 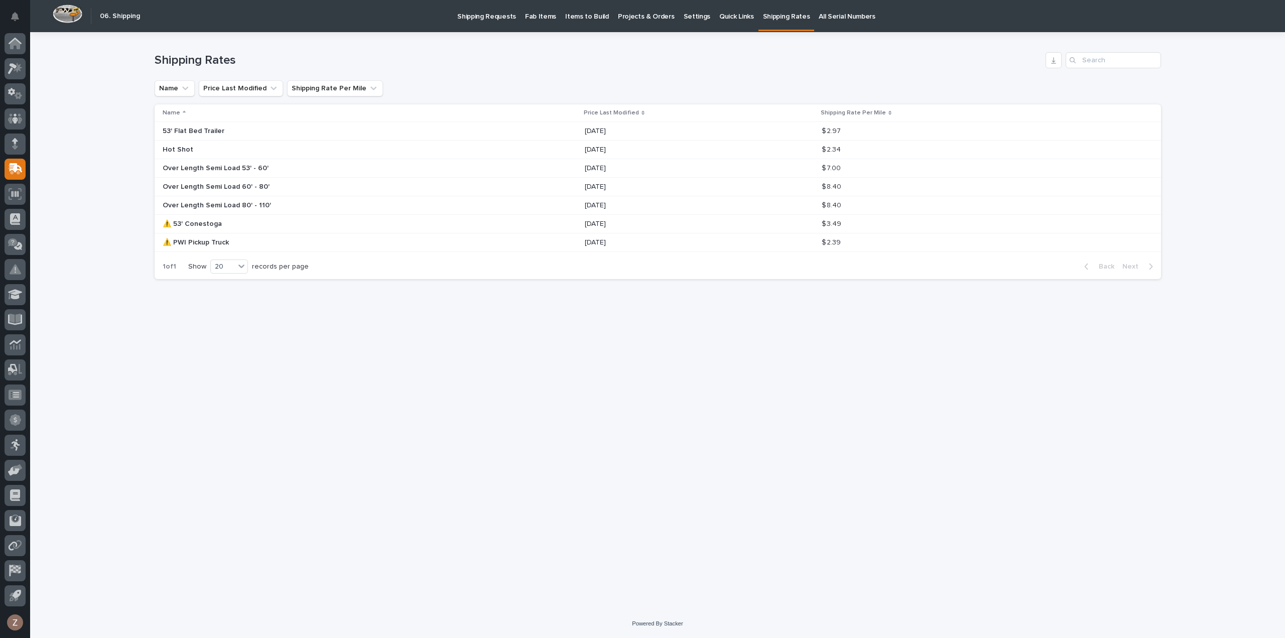 I want to click on p: Shipping Rate Per Mile, so click(x=853, y=113).